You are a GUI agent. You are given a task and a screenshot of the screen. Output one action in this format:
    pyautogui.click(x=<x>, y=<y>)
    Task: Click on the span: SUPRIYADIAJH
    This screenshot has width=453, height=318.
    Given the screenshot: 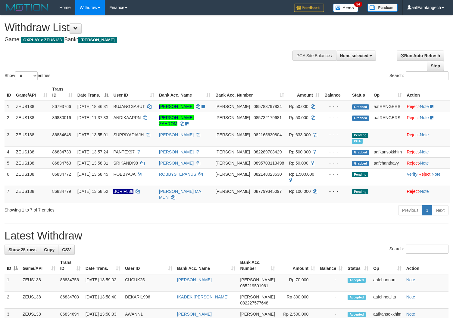 What is the action you would take?
    pyautogui.click(x=128, y=135)
    